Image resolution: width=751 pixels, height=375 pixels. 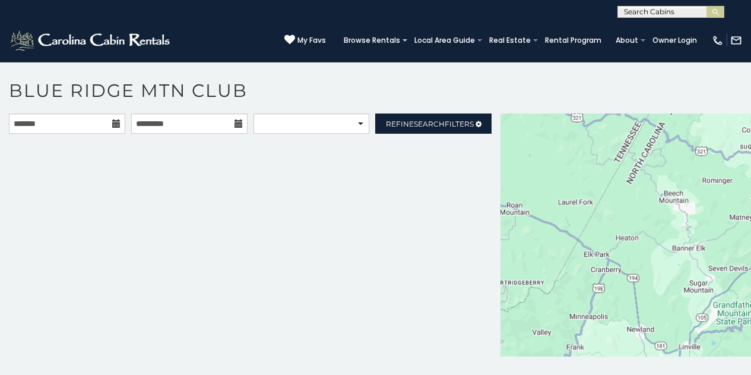 I want to click on a: RefineSearchFilters, so click(x=433, y=123).